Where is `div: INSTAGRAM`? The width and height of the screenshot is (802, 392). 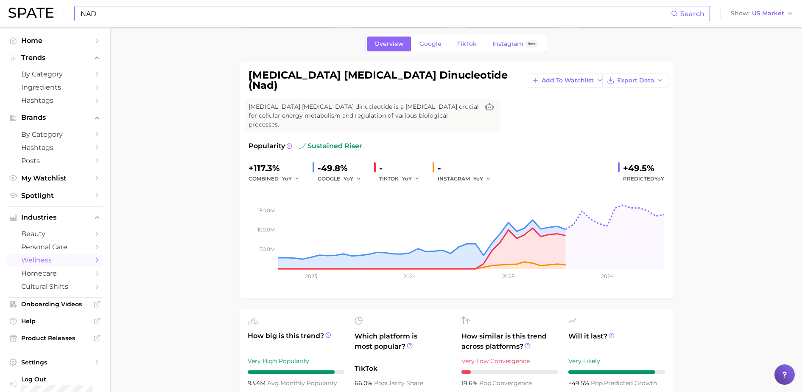
div: INSTAGRAM is located at coordinates (467, 179).